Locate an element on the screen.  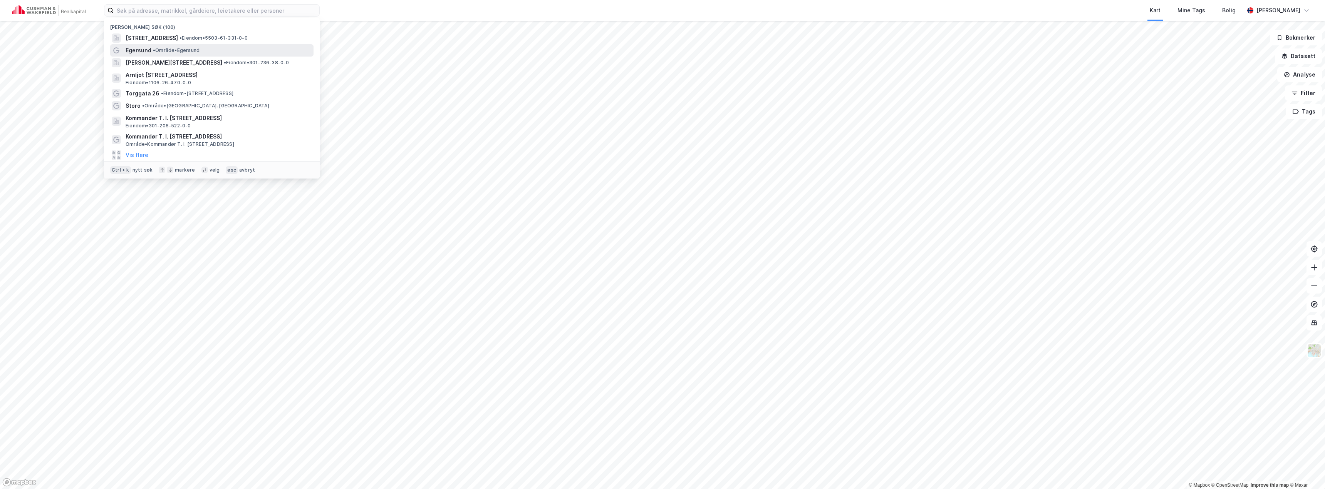
div: Ctrl + k is located at coordinates (121, 170).